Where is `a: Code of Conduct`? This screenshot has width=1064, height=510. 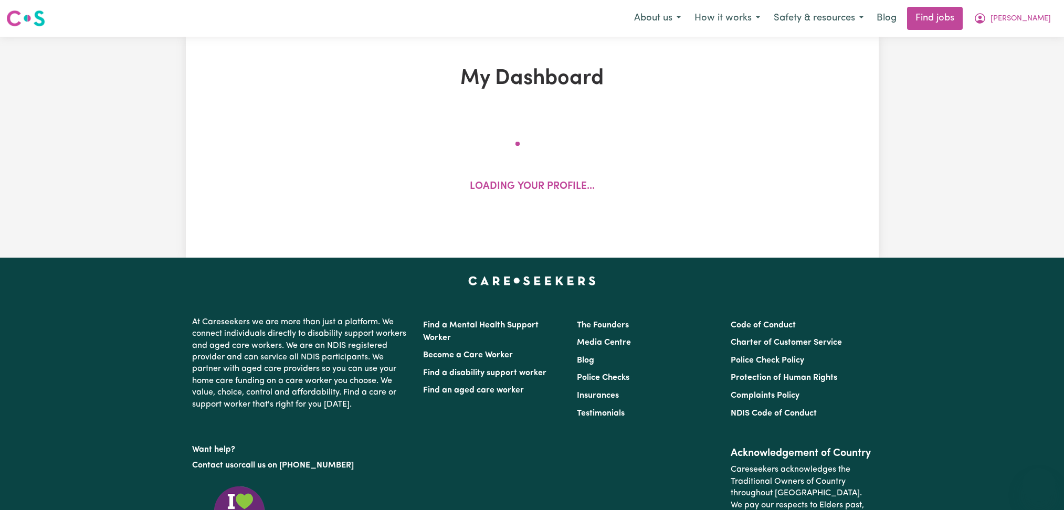
a: Code of Conduct is located at coordinates (763, 325).